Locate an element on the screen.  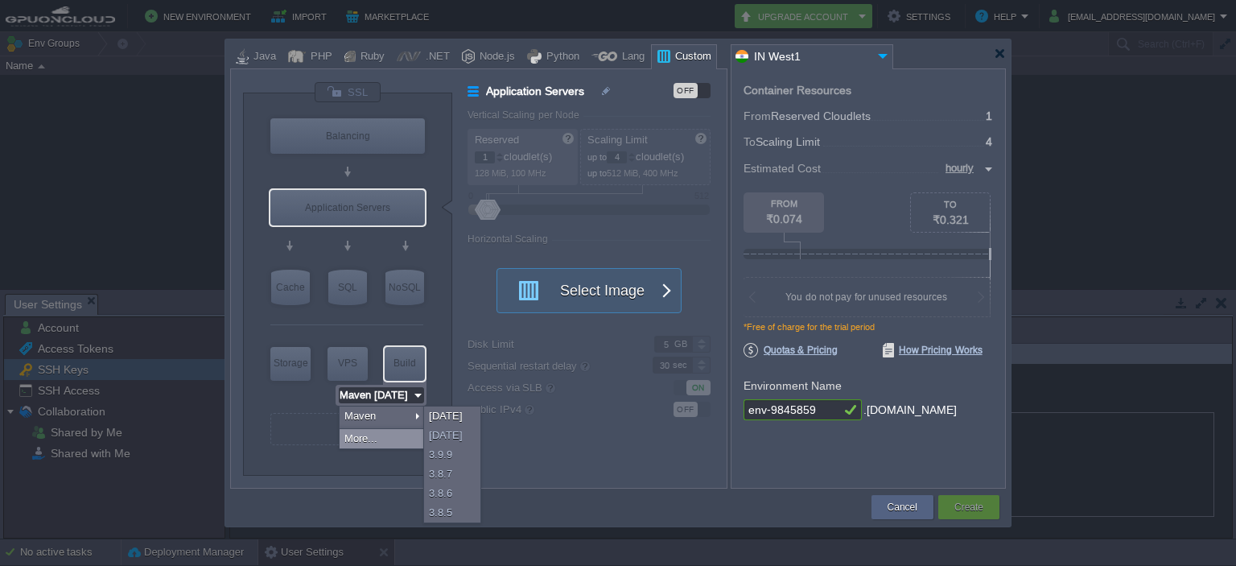
div: Custom is located at coordinates (690, 57).